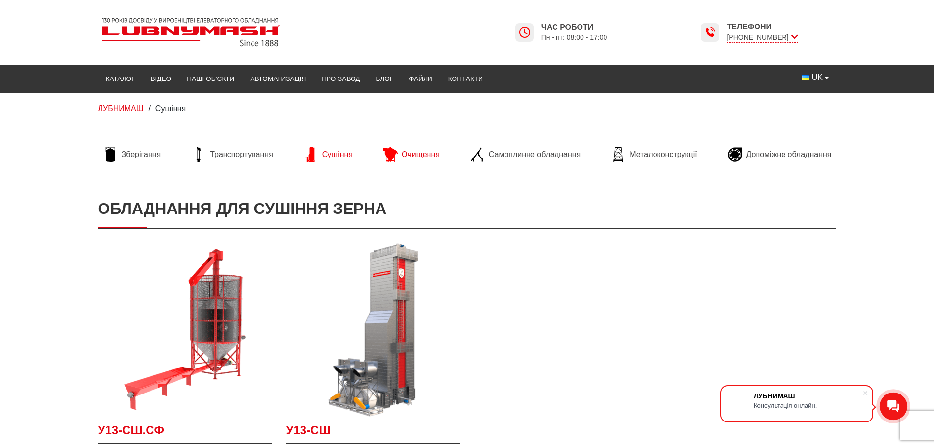 The image size is (934, 447). Describe the element at coordinates (161, 79) in the screenshot. I see `a: Відео` at that location.